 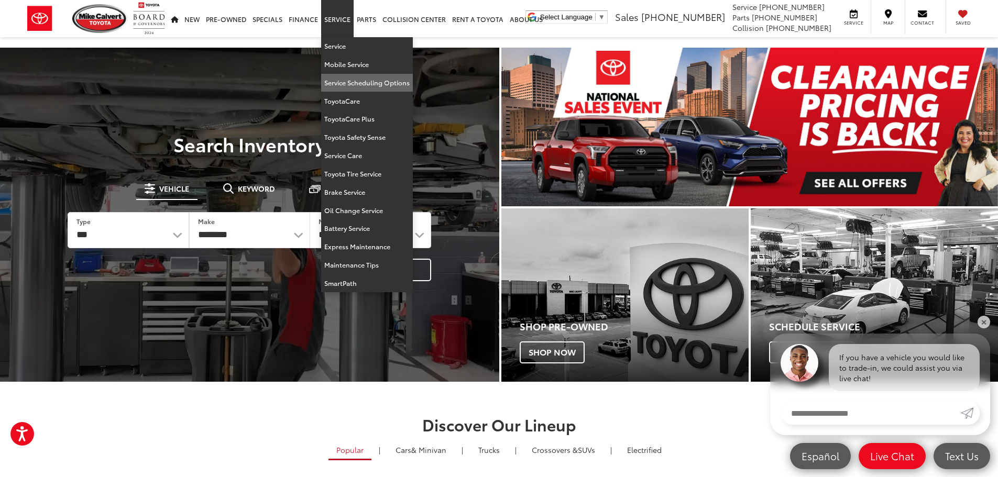 What do you see at coordinates (962, 456) in the screenshot?
I see `span: Text Us` at bounding box center [962, 456].